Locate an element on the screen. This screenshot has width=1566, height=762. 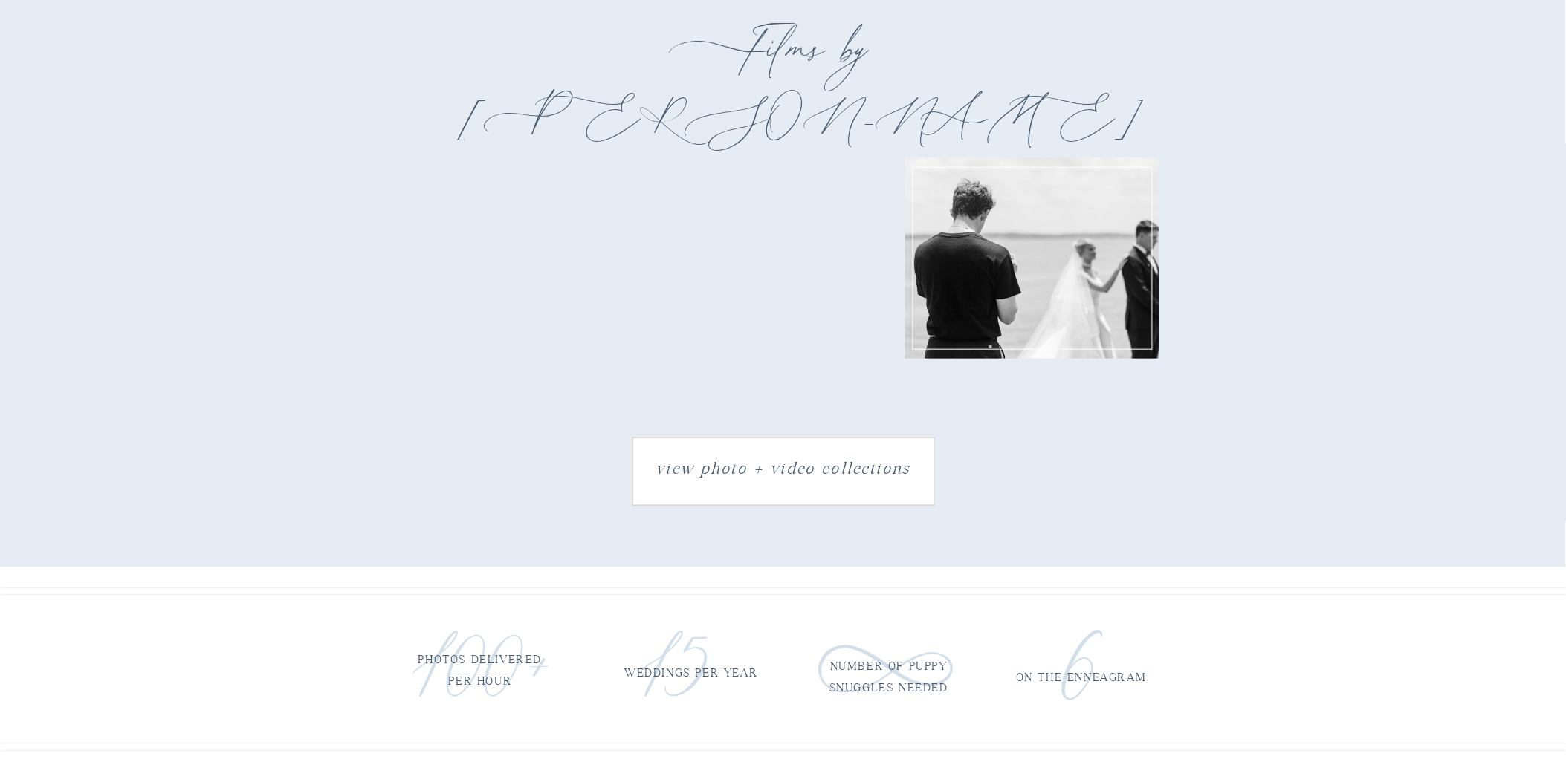
p: weddings per year is located at coordinates (691, 670).